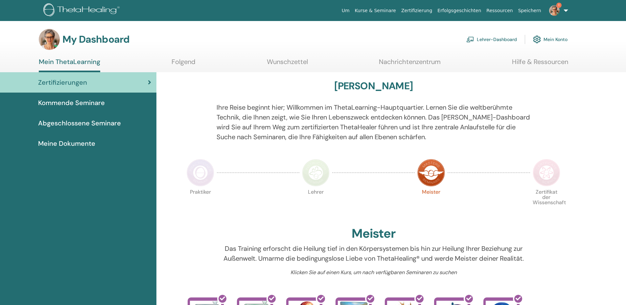 This screenshot has height=305, width=626. Describe the element at coordinates (201, 173) in the screenshot. I see `img: Practitioner` at that location.